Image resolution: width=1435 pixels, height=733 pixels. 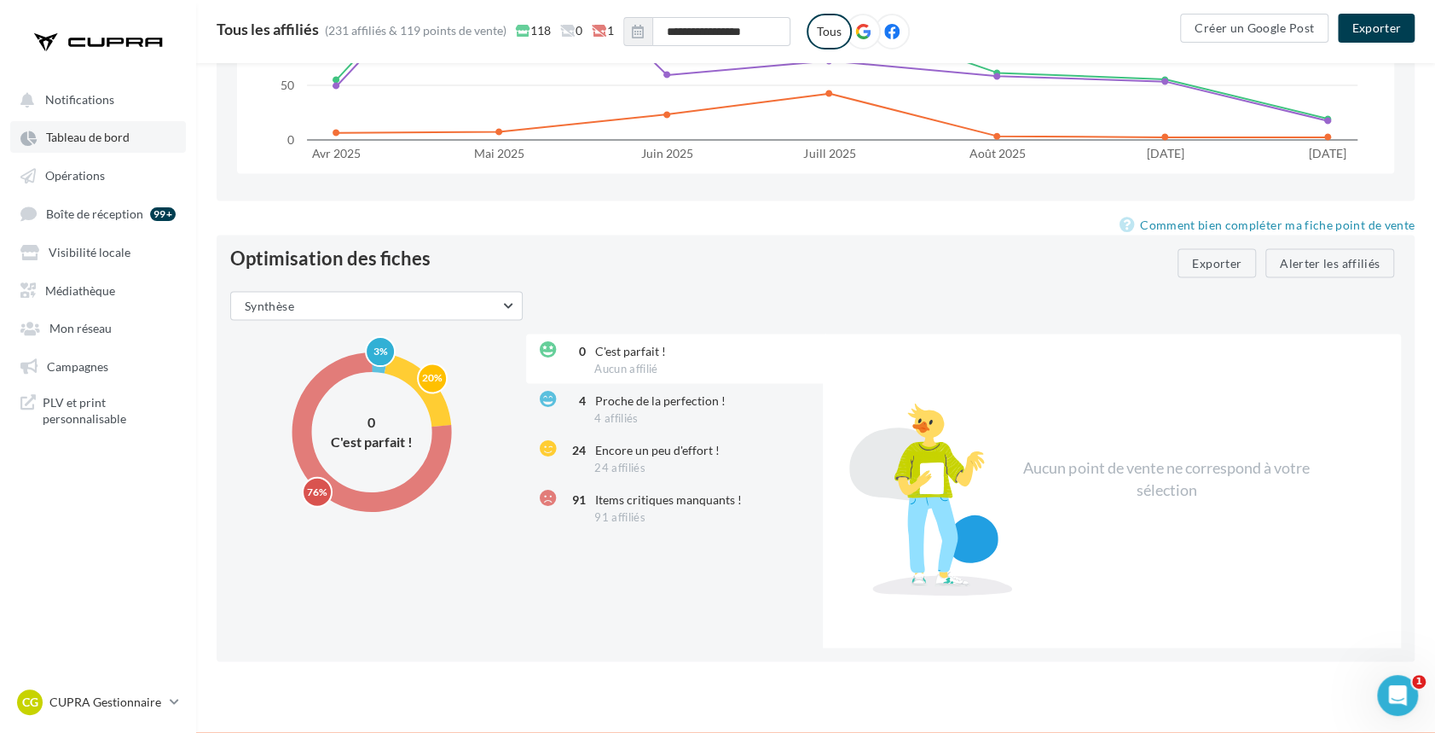 What do you see at coordinates (270, 304) in the screenshot?
I see `span: Synthèse` at bounding box center [270, 304].